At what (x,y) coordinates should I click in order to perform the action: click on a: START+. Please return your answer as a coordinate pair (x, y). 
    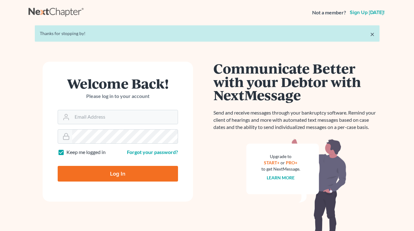
    Looking at the image, I should click on (272, 163).